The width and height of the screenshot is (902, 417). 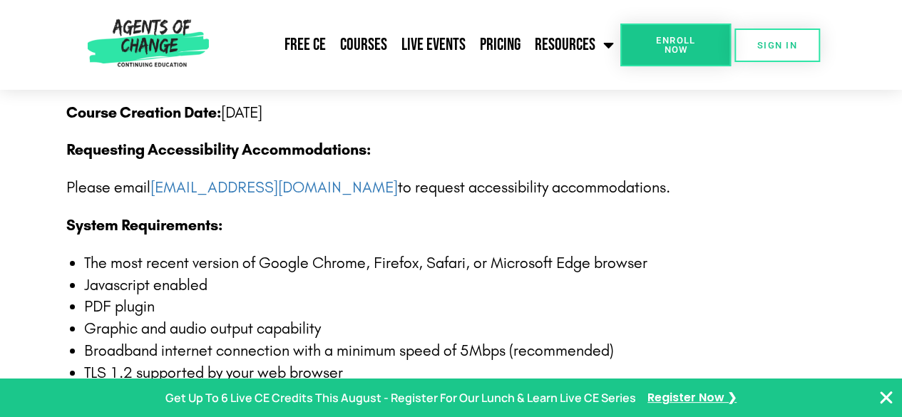 What do you see at coordinates (417, 45) in the screenshot?
I see `nav: Menu` at bounding box center [417, 45].